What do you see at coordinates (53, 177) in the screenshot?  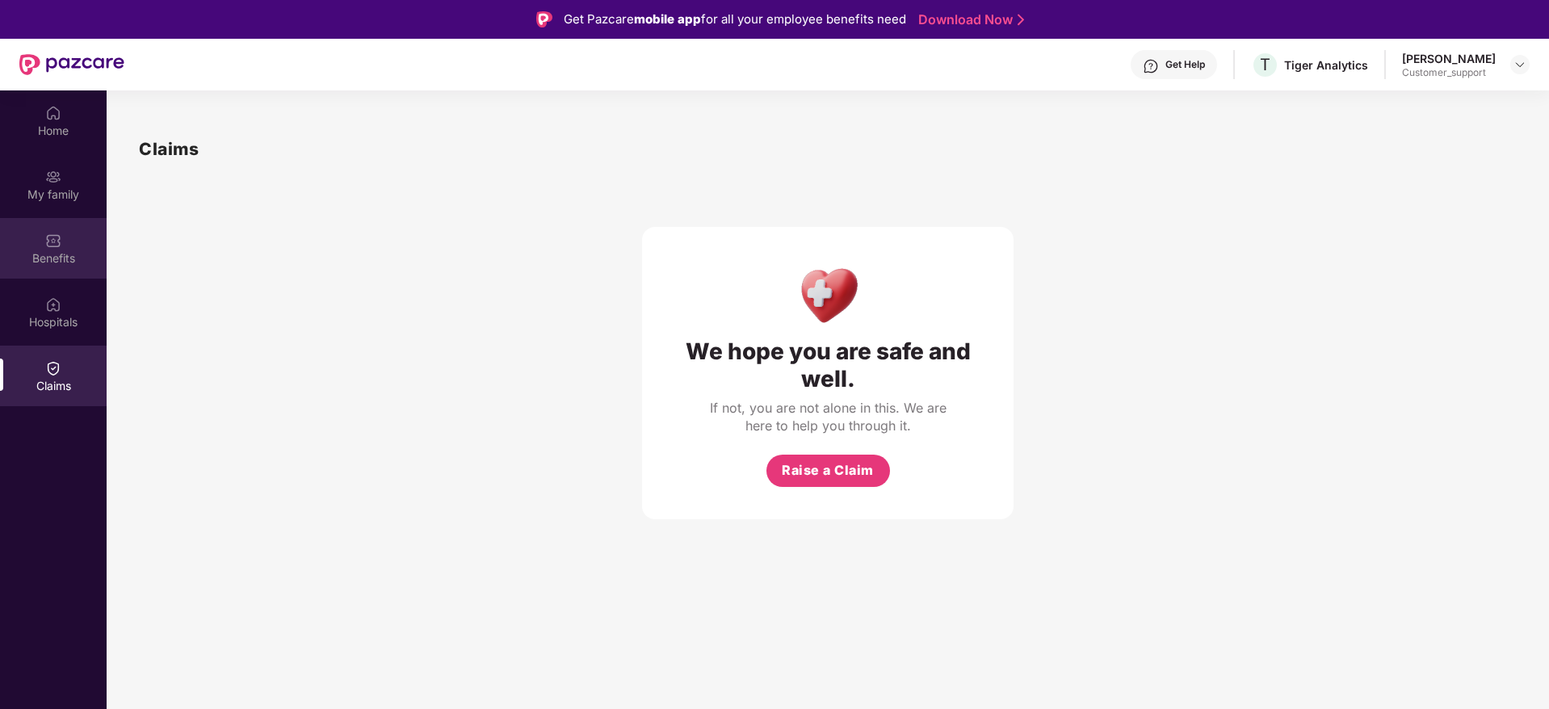 I see `img: svg+xml;base64,PHN2ZyB3aWR0aD0iMjAiIGhlaWdodD0iMjAiIHZpZXdCb3g9IjAgMCAyMCAyMCIgZmlsbD0ibm9uZSIgeG...` at bounding box center [53, 177].